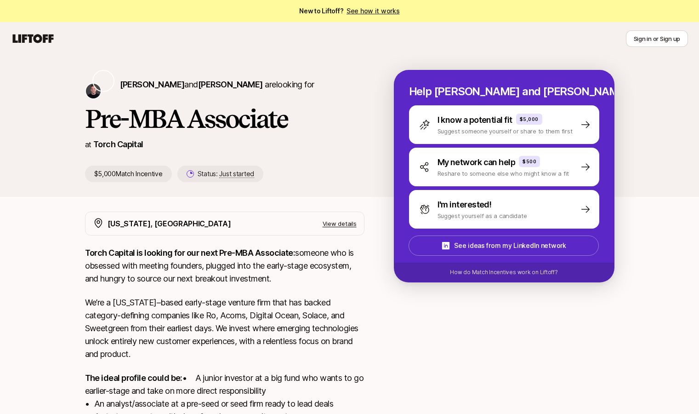  I want to click on button: See ideas from my LinkedIn network, so click(504, 245).